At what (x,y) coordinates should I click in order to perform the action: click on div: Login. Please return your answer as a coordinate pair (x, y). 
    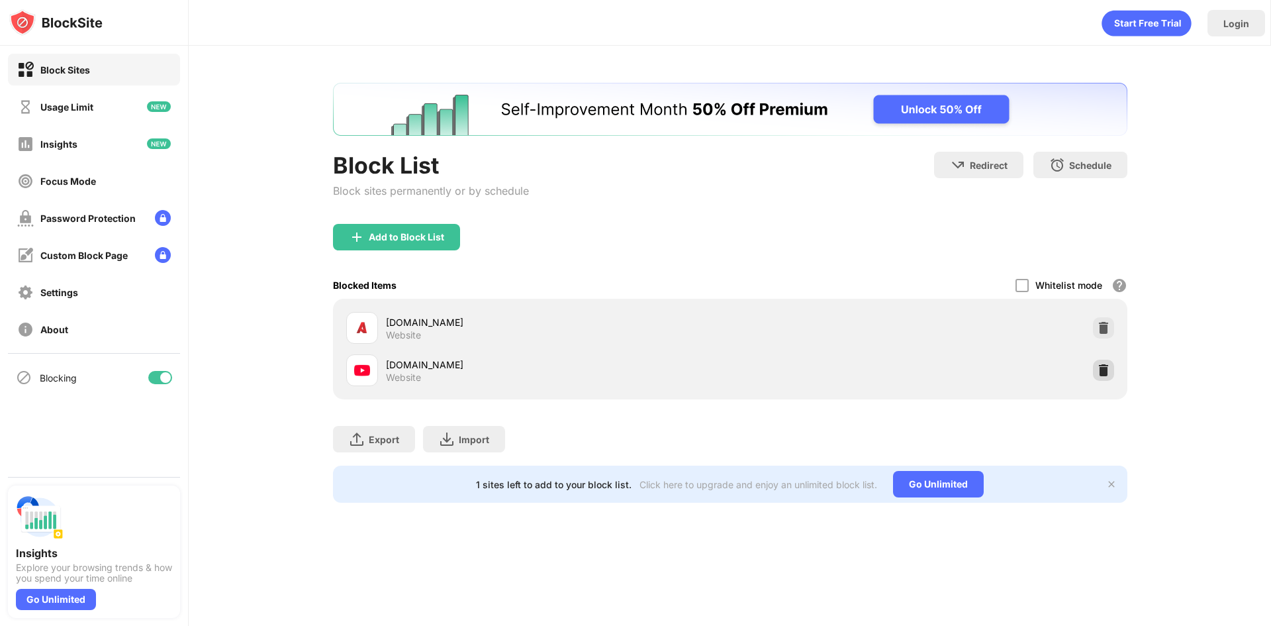
    Looking at the image, I should click on (1236, 23).